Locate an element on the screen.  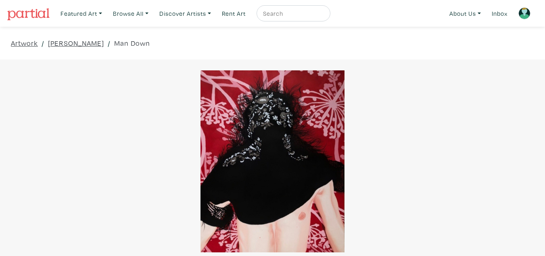
a: Discover Artists is located at coordinates (185, 13).